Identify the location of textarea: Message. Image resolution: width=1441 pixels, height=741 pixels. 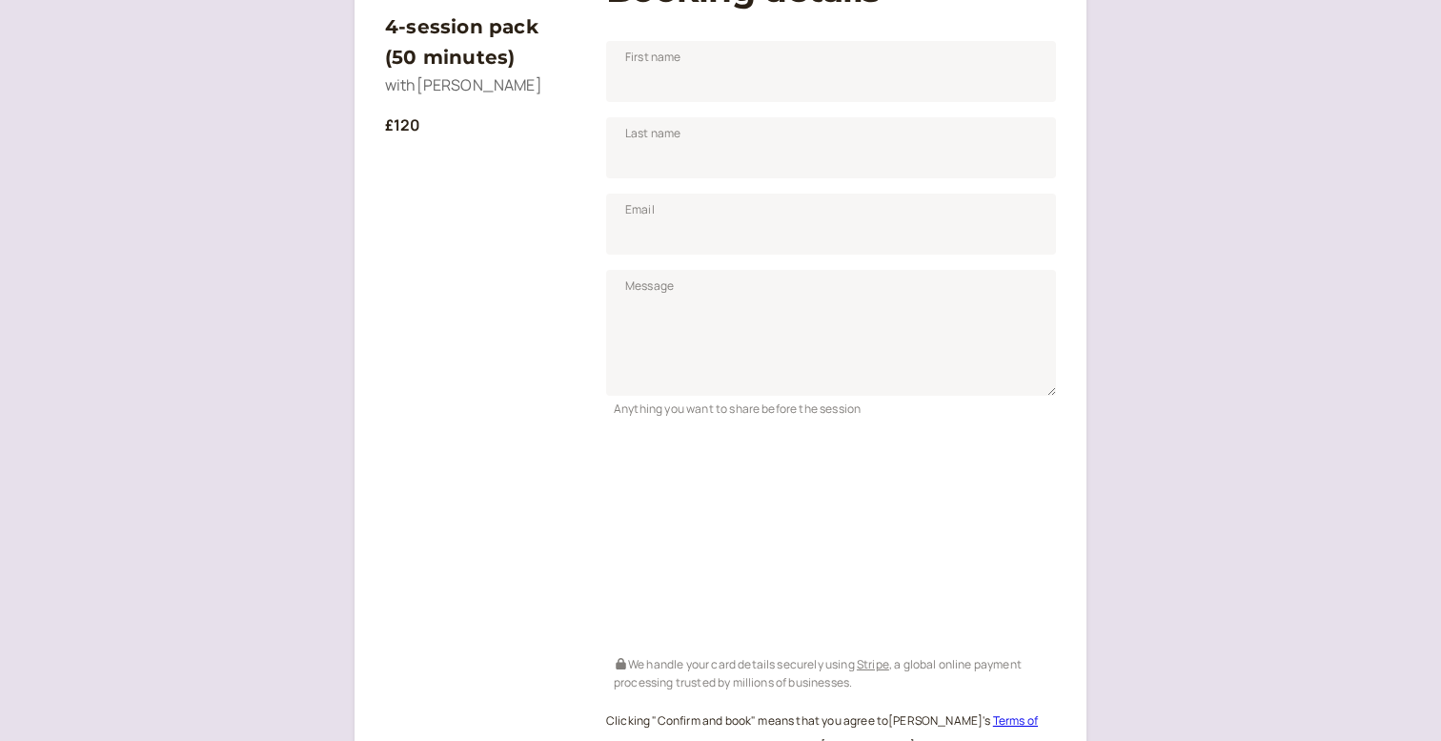
(831, 333).